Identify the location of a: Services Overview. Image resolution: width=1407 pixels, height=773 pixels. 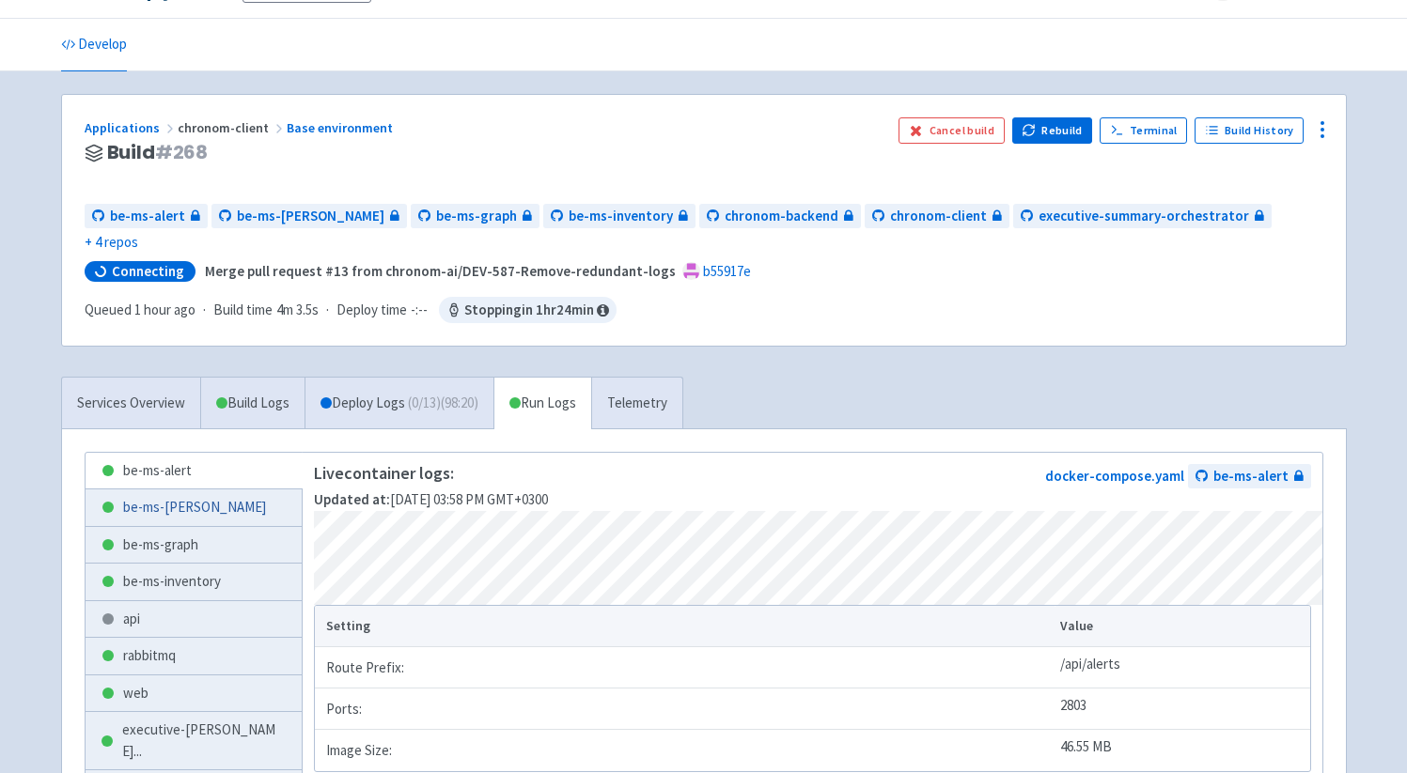
(131, 403).